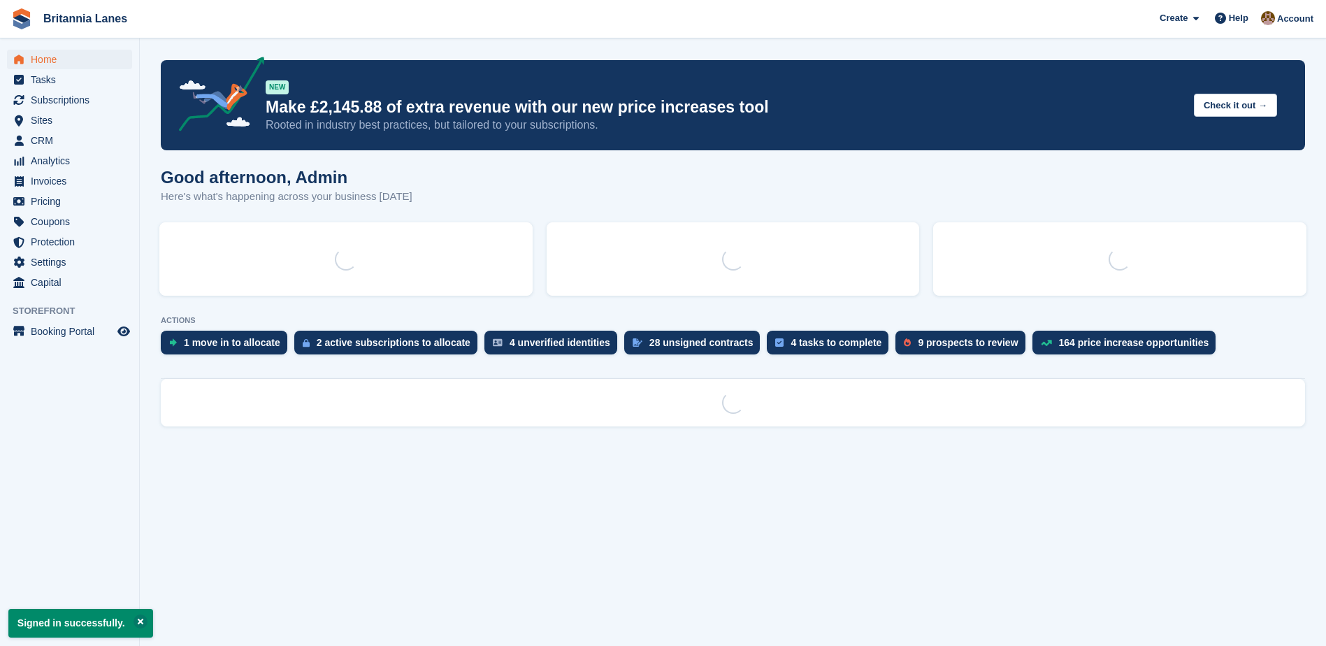 Image resolution: width=1326 pixels, height=646 pixels. I want to click on span: Settings, so click(73, 262).